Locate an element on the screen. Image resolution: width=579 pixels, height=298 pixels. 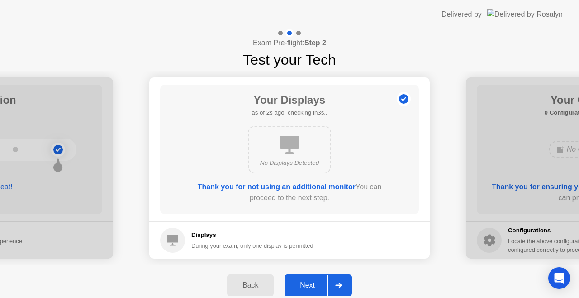
h5: Displays is located at coordinates (252, 235).